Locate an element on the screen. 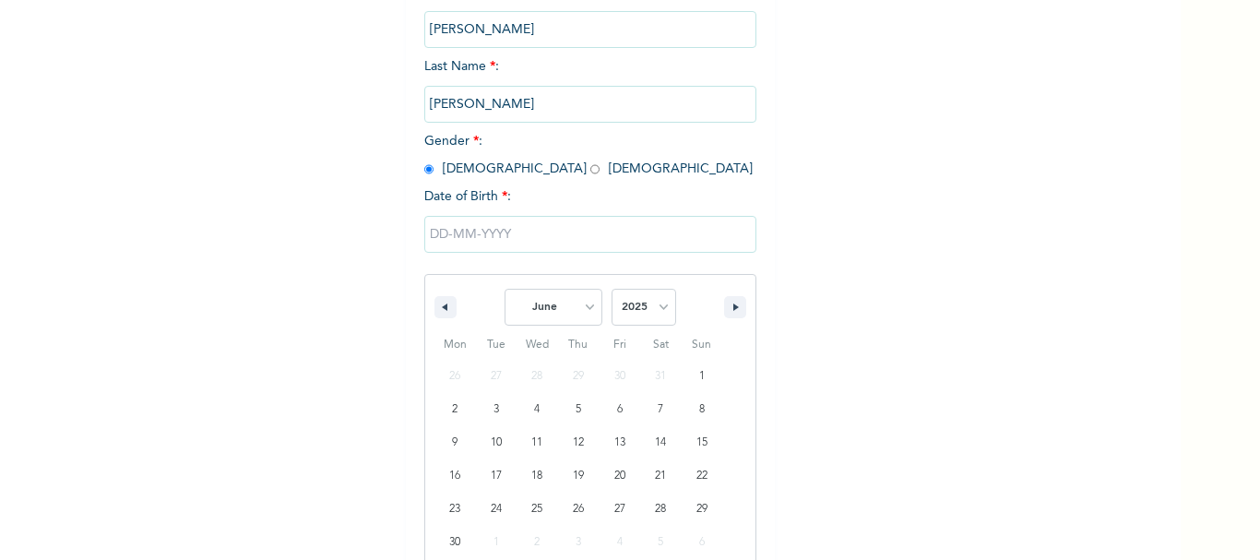 The height and width of the screenshot is (560, 1260). button: 27 is located at coordinates (619, 509).